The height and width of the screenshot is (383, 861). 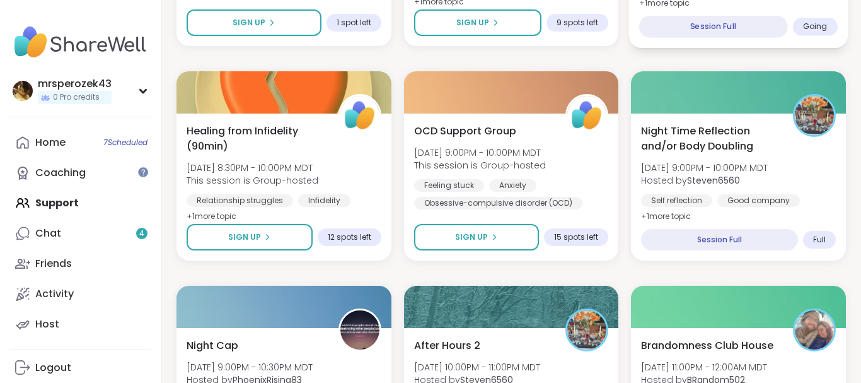 I want to click on span: 15 spots left, so click(x=576, y=237).